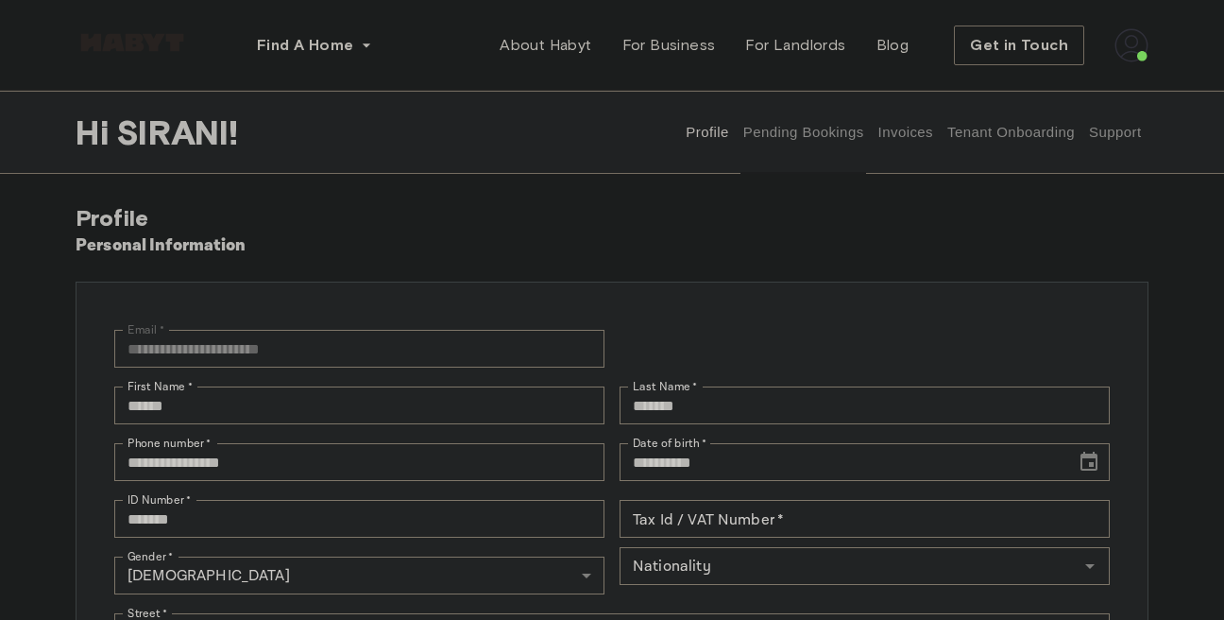 The image size is (1224, 620). I want to click on a: Blog, so click(893, 45).